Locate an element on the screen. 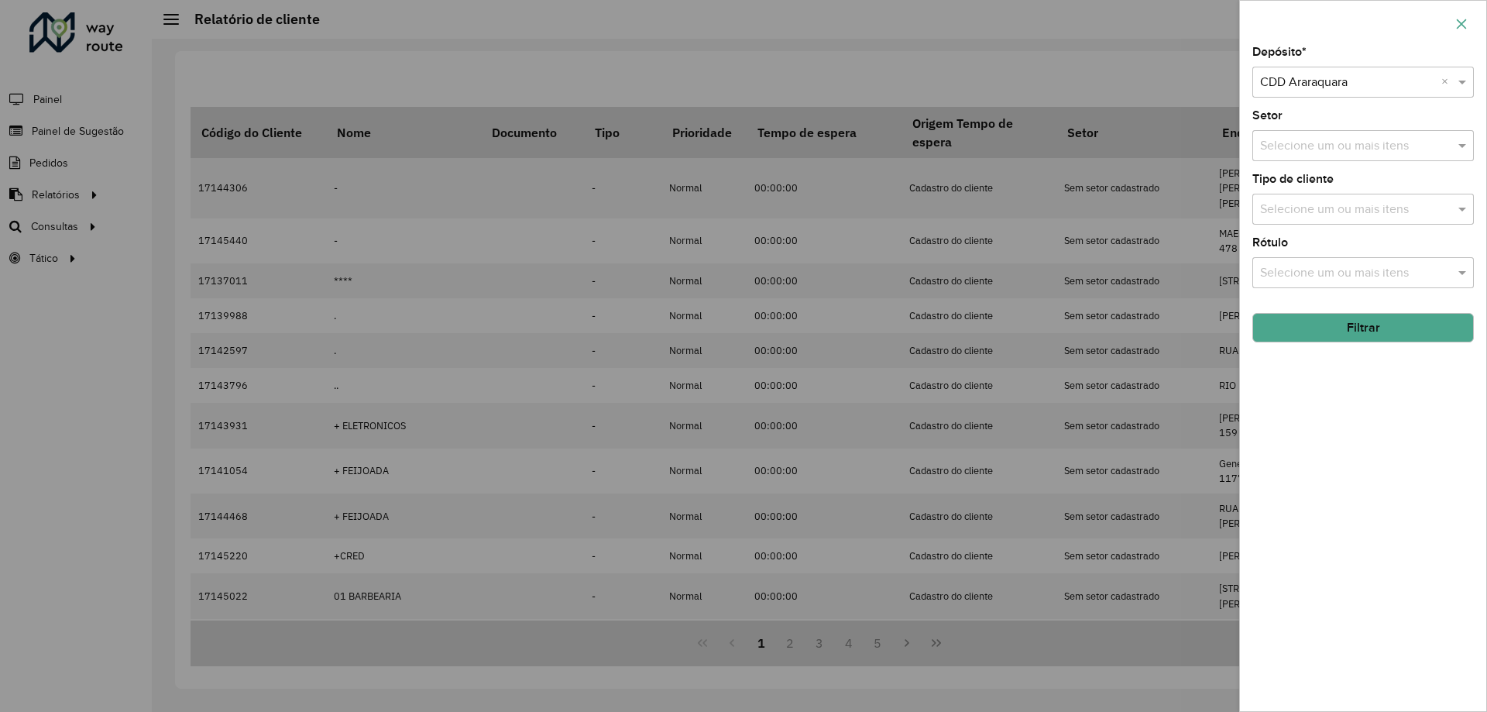 The image size is (1487, 712). label: Setor is located at coordinates (1267, 115).